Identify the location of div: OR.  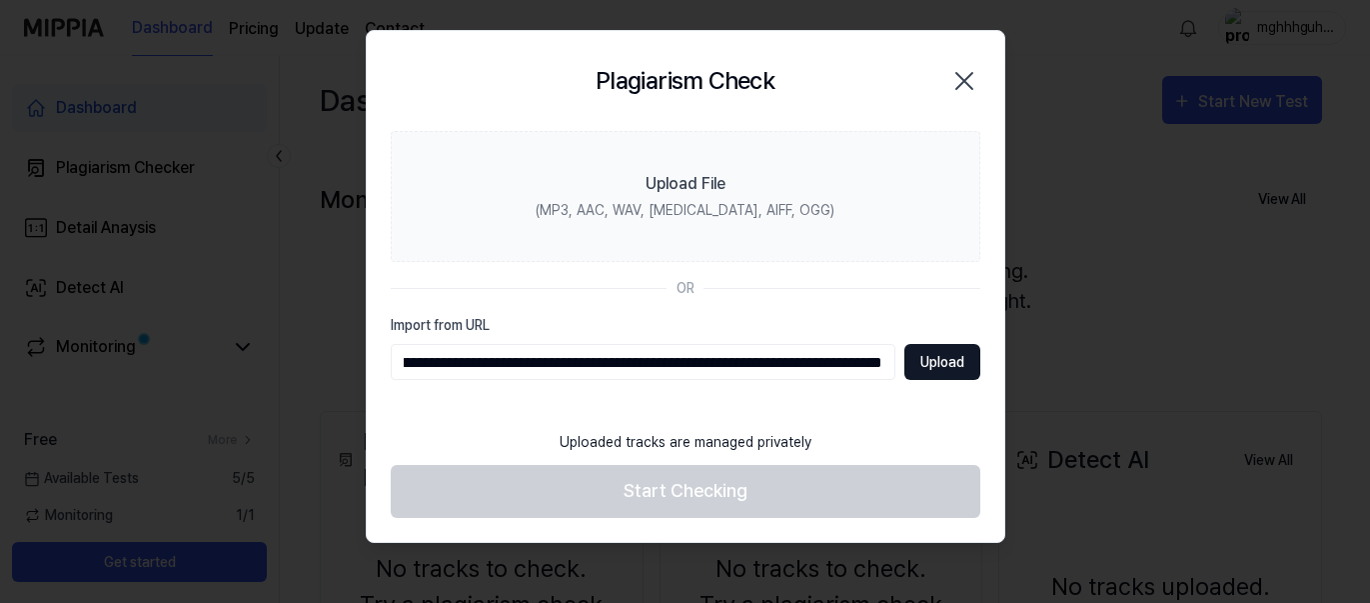
(685, 288).